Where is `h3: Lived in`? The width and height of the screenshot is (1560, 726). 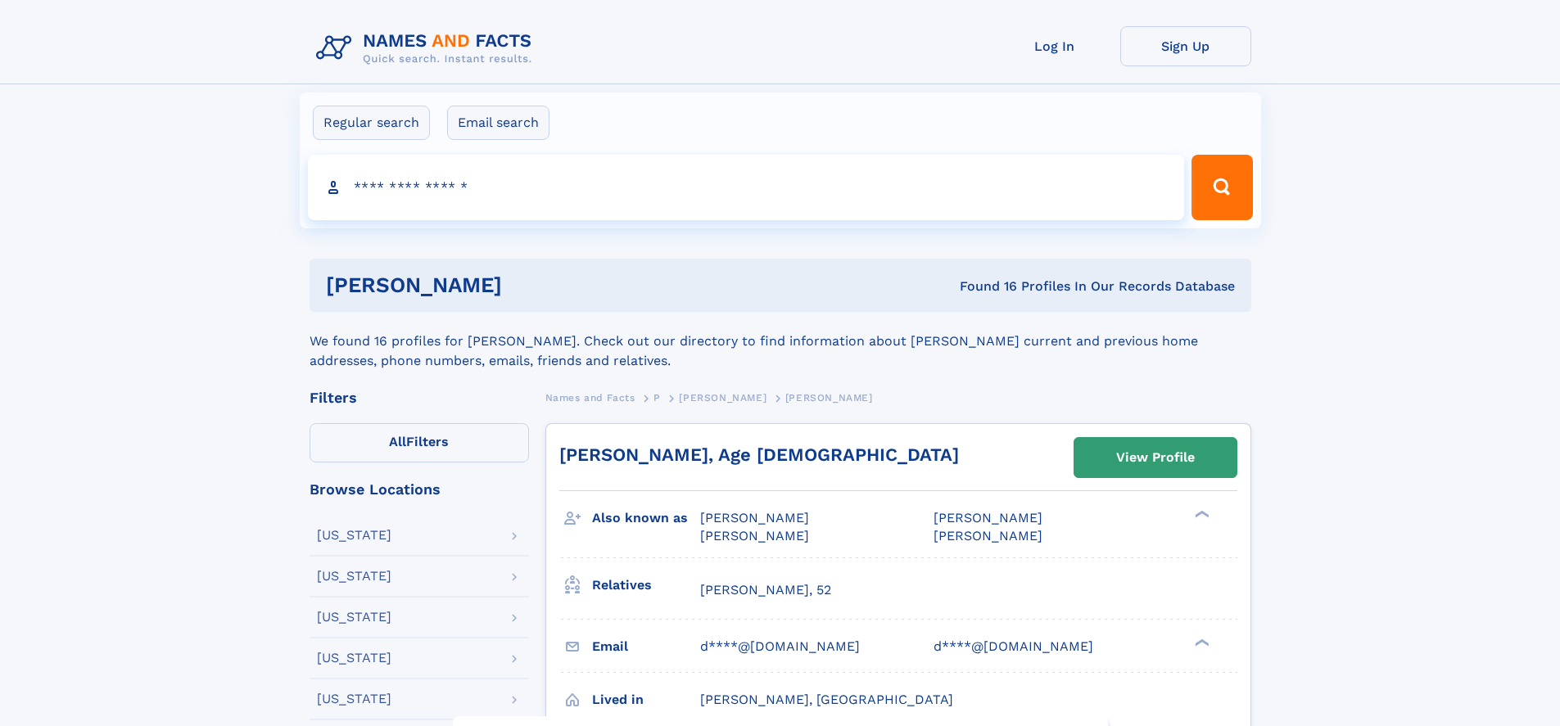
h3: Lived in is located at coordinates (646, 700).